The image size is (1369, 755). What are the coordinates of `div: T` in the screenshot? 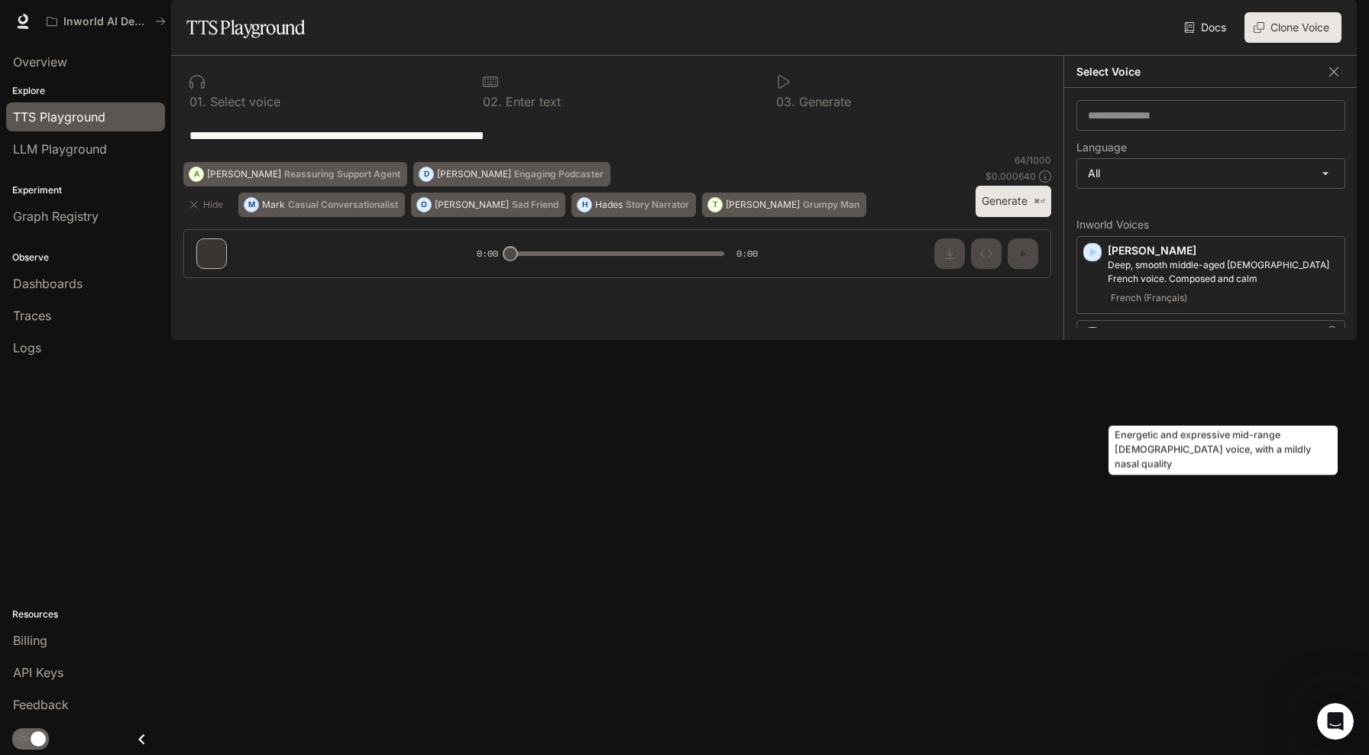 It's located at (715, 205).